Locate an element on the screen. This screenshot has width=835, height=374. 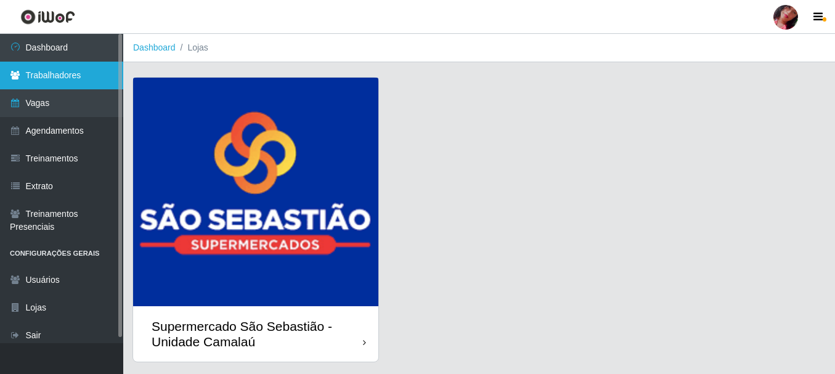
div: Supermercado São Sebastião - Unidade Camalaú is located at coordinates (257, 334).